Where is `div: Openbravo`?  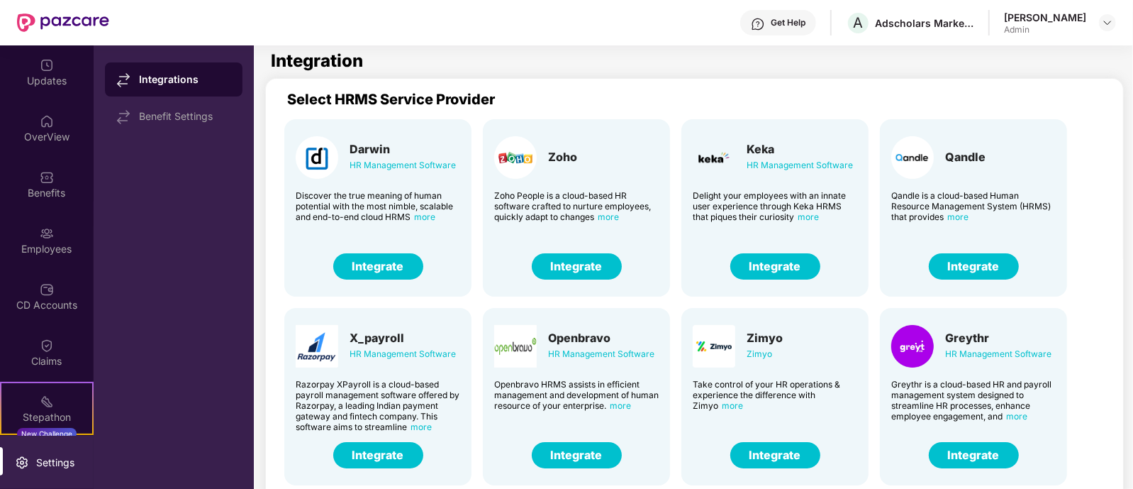
div: Openbravo is located at coordinates (601, 338).